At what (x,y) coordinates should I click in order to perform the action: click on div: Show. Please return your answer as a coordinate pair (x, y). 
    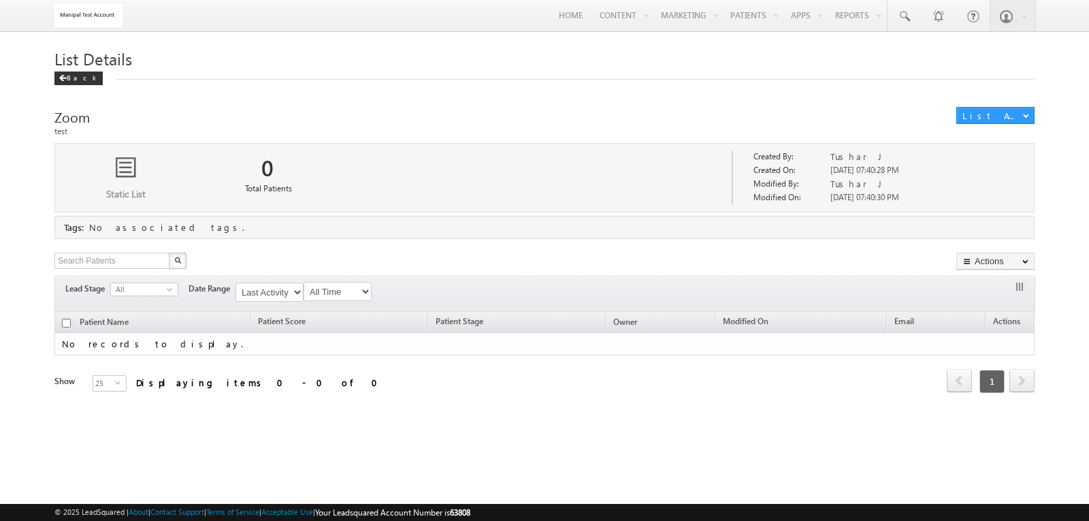
    Looking at the image, I should click on (68, 381).